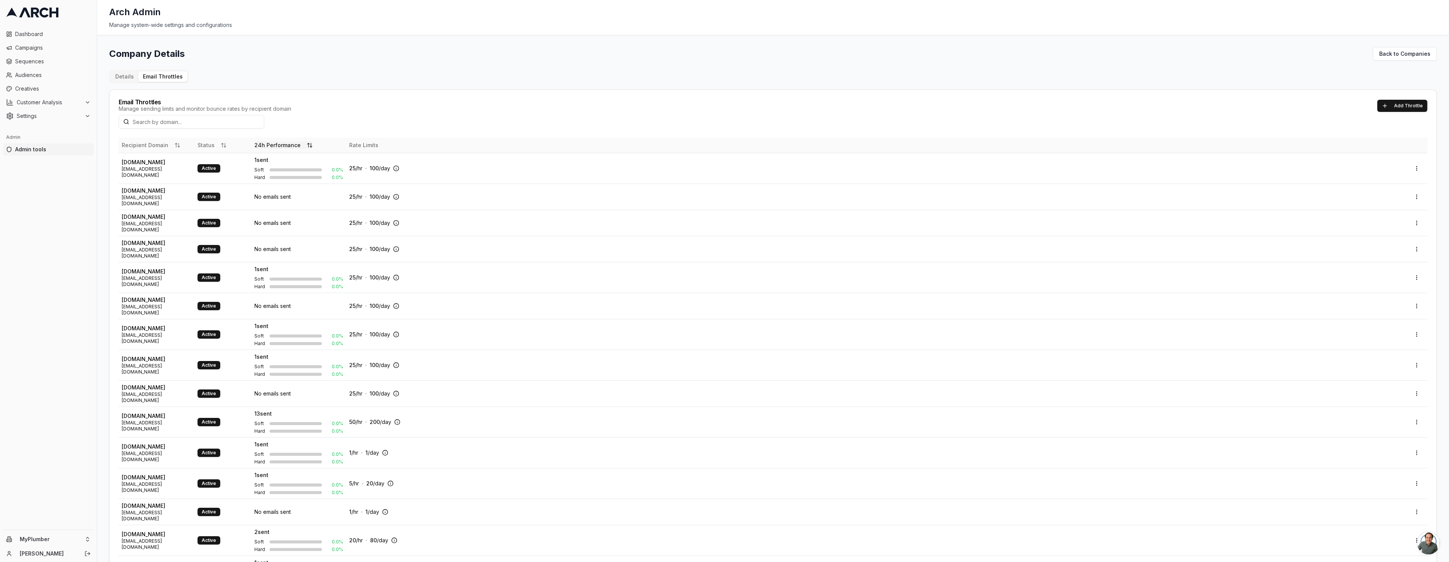 The height and width of the screenshot is (562, 1449). What do you see at coordinates (53, 89) in the screenshot?
I see `span: Creatives` at bounding box center [53, 89].